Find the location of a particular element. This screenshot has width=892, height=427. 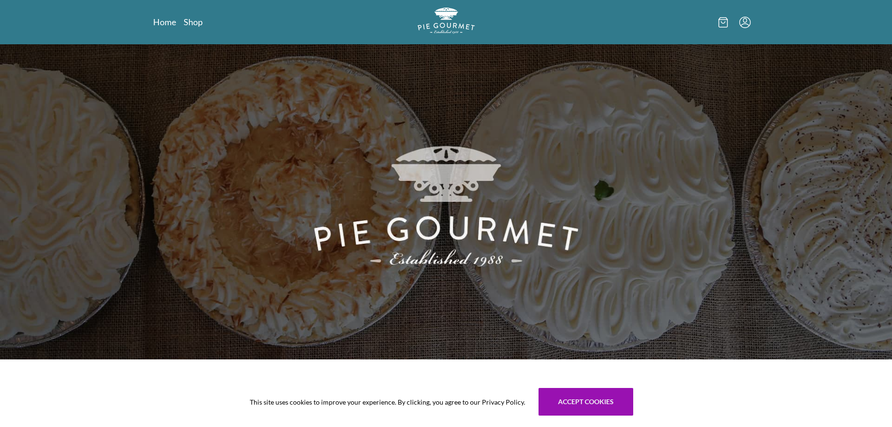

button: Menu is located at coordinates (745, 22).